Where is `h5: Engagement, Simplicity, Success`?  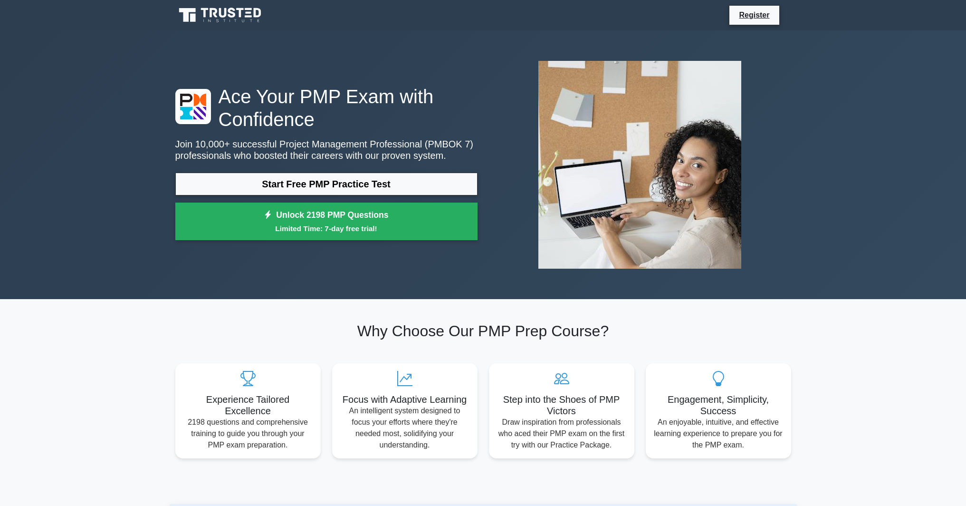 h5: Engagement, Simplicity, Success is located at coordinates (719, 405).